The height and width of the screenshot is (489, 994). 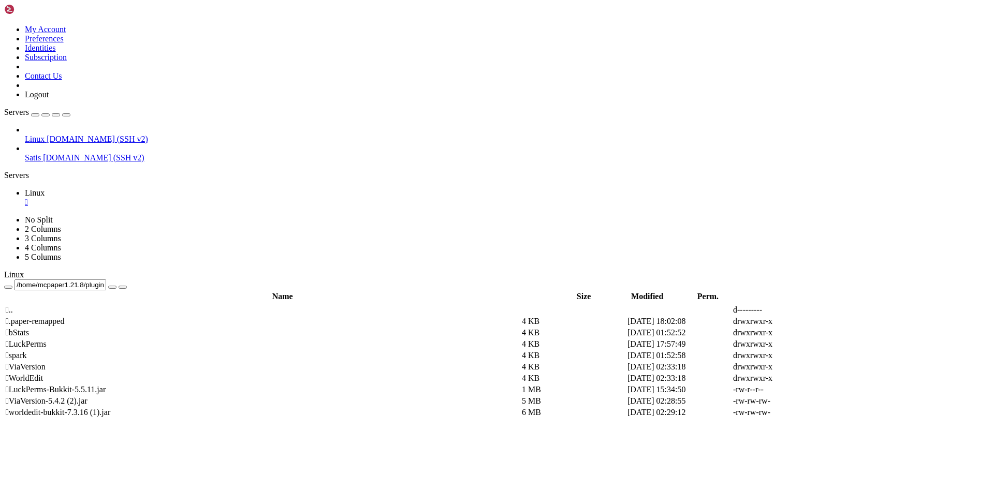 What do you see at coordinates (26, 344) in the screenshot?
I see `span: LuckPerms` at bounding box center [26, 344].